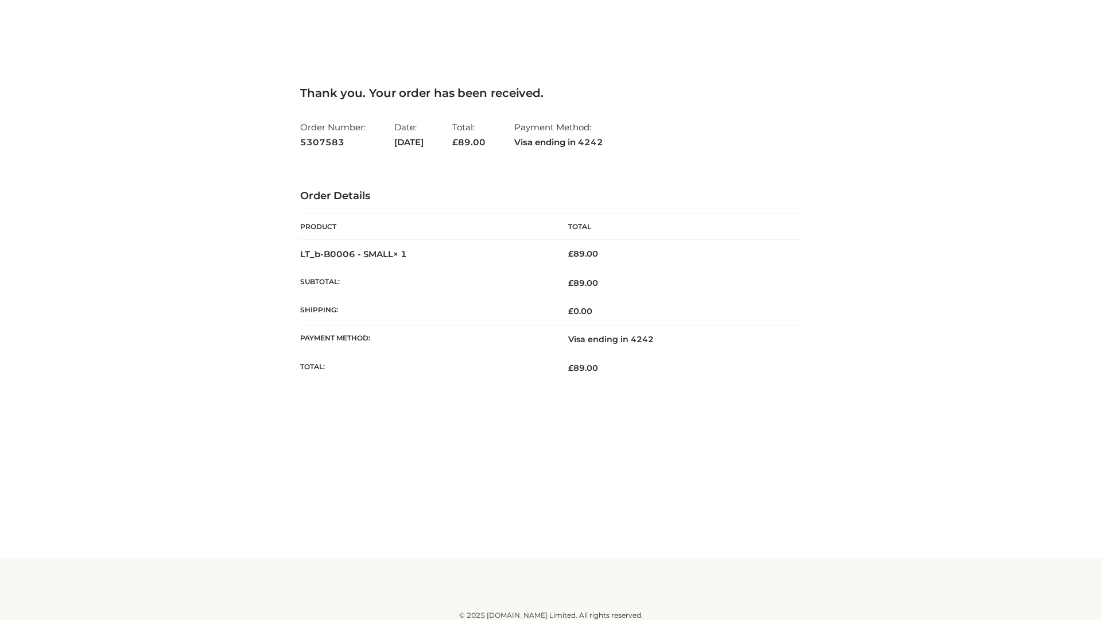  Describe the element at coordinates (400, 254) in the screenshot. I see `strong: × 1` at that location.